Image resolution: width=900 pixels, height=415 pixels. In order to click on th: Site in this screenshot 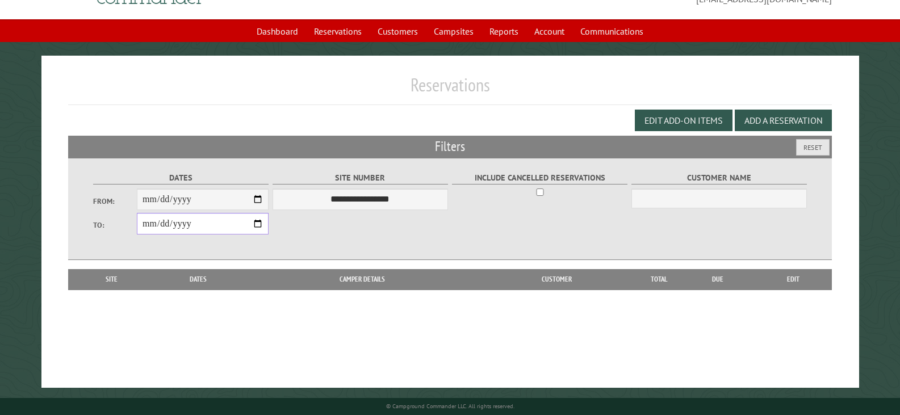, I will do `click(111, 279)`.